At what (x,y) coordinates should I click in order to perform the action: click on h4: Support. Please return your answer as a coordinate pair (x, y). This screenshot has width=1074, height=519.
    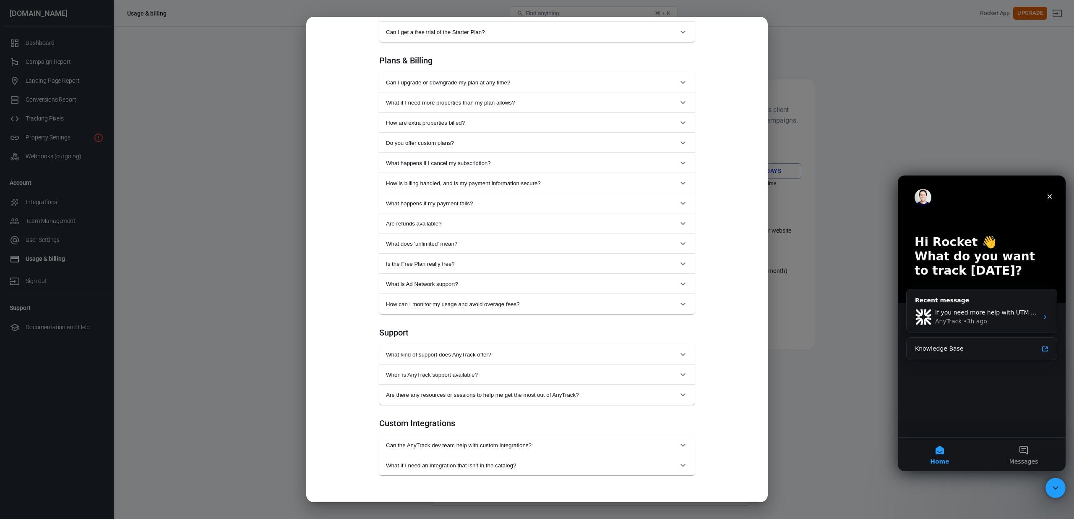
    Looking at the image, I should click on (537, 332).